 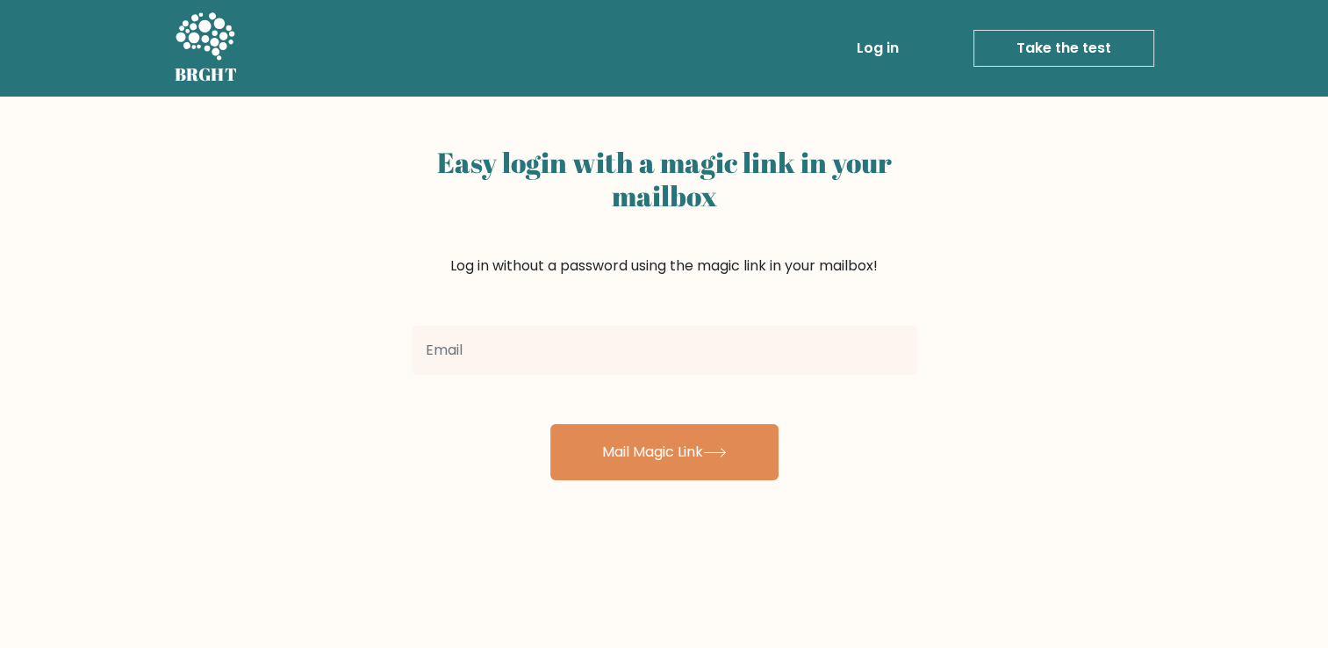 What do you see at coordinates (664, 350) in the screenshot?
I see `input: Email` at bounding box center [664, 350].